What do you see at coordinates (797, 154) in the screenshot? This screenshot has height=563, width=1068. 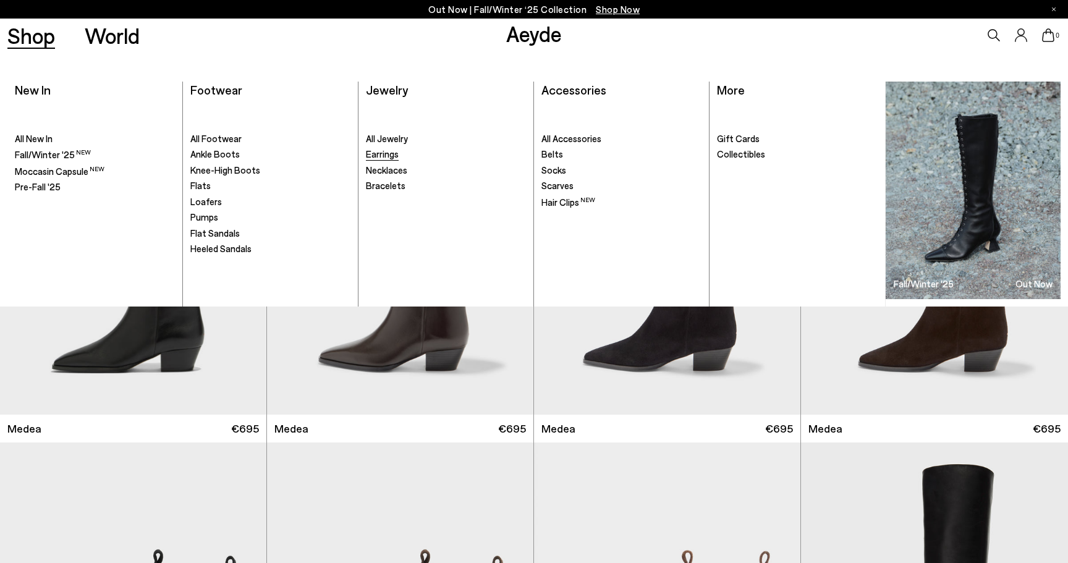 I see `a: Collectibles` at bounding box center [797, 154].